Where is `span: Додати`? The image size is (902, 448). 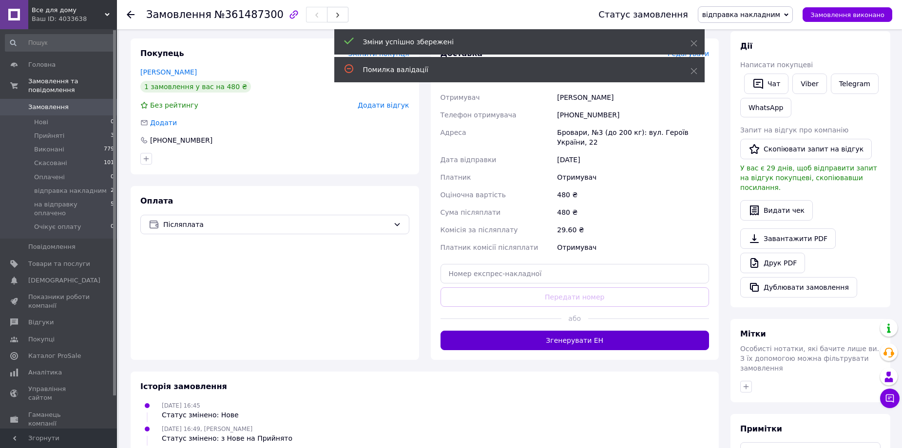
span: Додати is located at coordinates (163, 123).